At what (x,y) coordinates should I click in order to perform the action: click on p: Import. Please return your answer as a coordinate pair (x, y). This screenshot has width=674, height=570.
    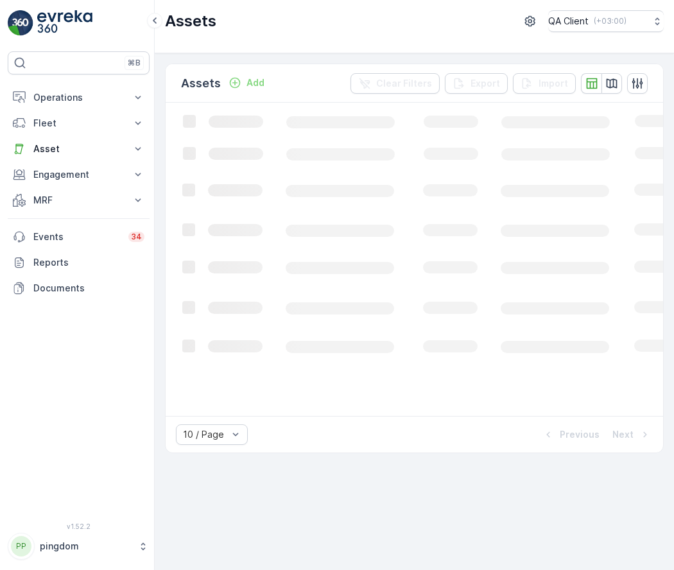
    Looking at the image, I should click on (554, 83).